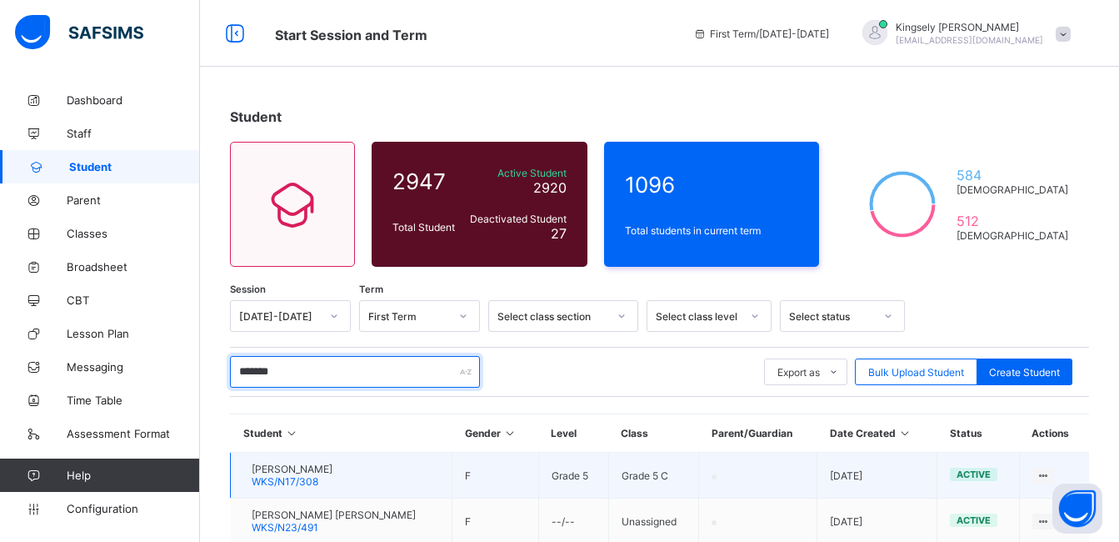 The height and width of the screenshot is (542, 1119). I want to click on span: Broadsheet, so click(133, 267).